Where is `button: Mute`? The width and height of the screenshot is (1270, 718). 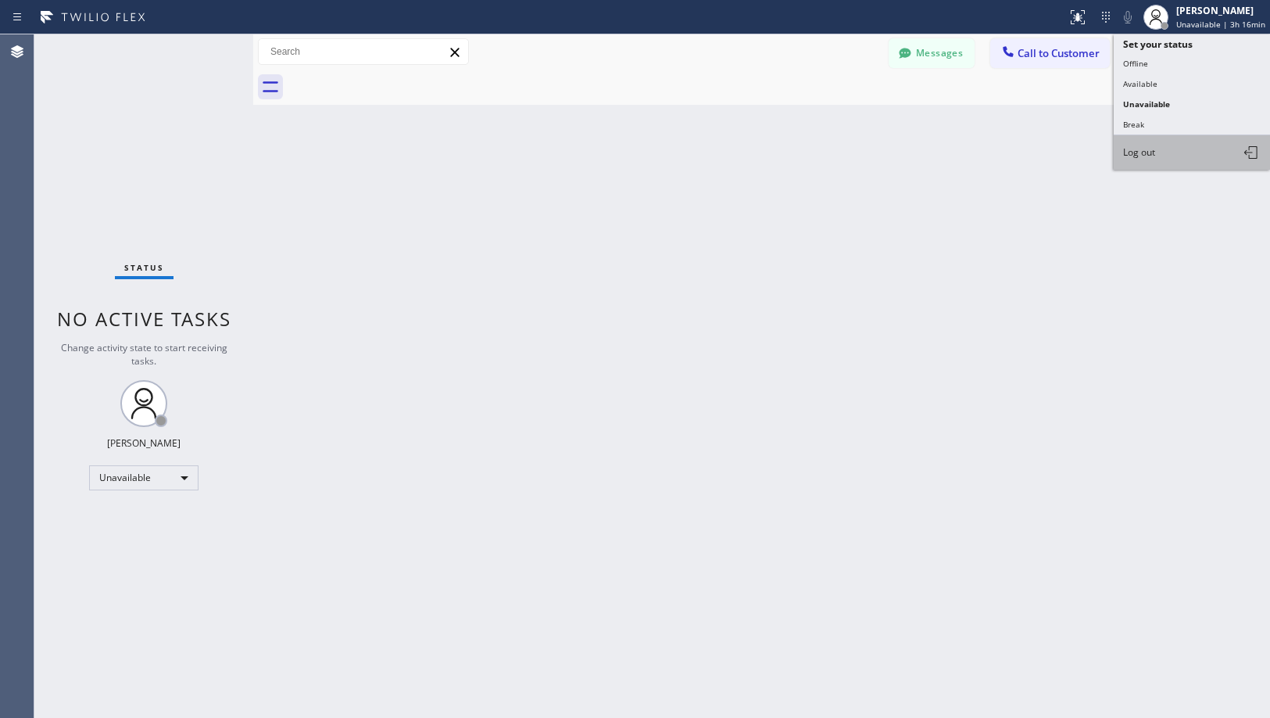 button: Mute is located at coordinates (1128, 17).